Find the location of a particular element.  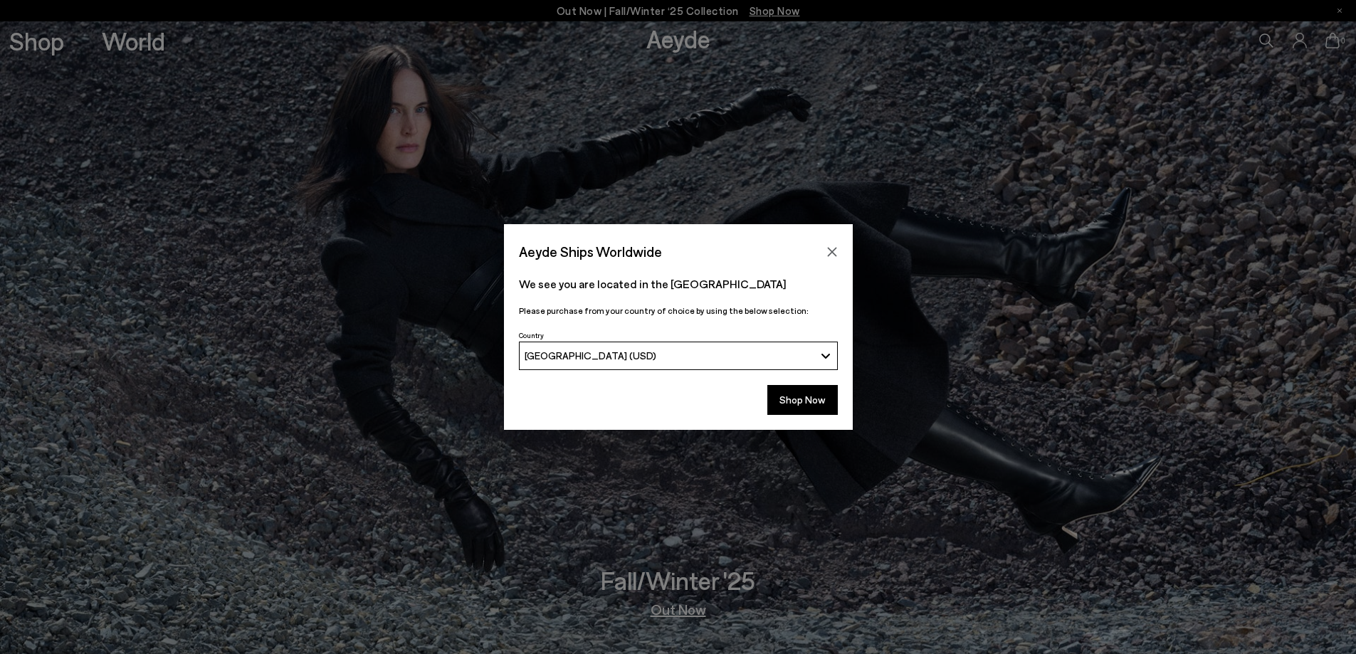

p: Please purchase from your country of choice by using the below selection: is located at coordinates (679, 310).